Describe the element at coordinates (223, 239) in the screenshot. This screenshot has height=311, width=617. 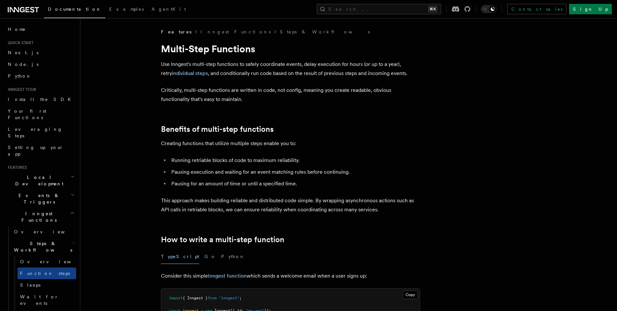
I see `a: How to write a multi-step function` at that location.